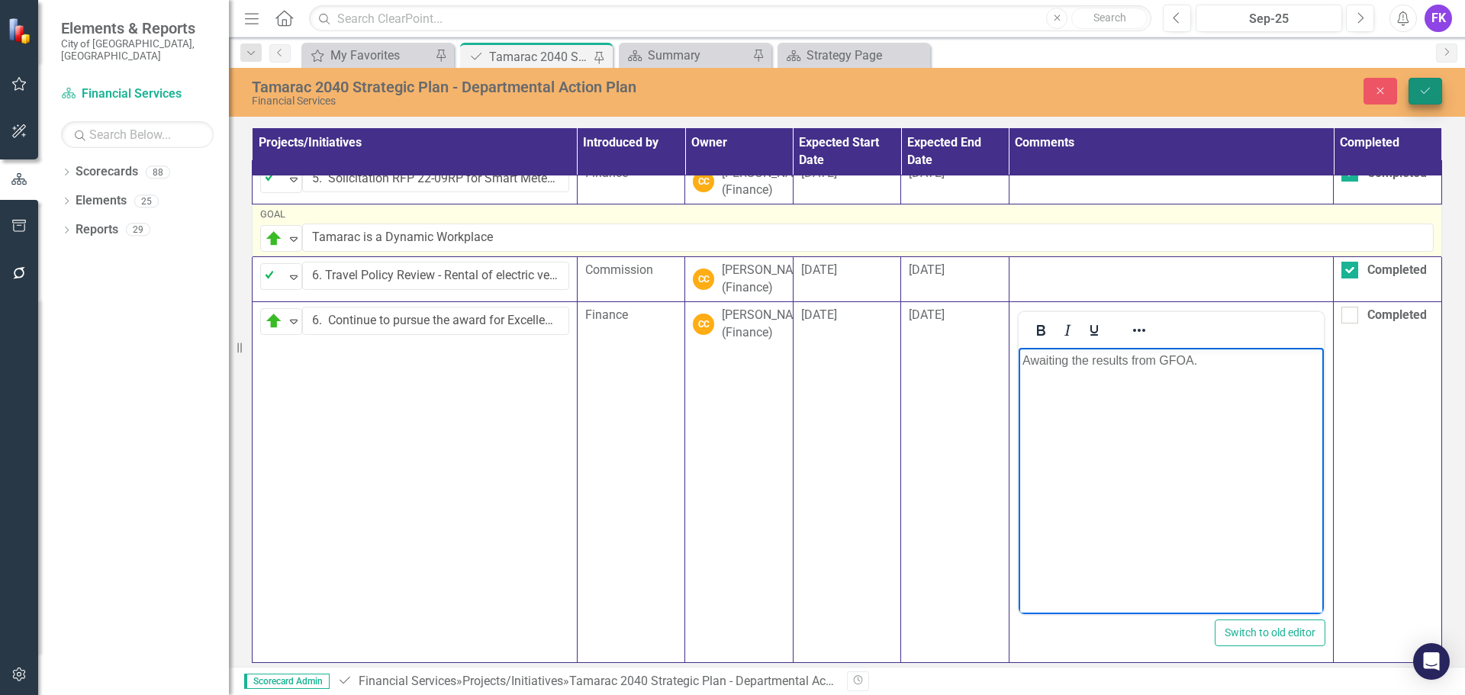 The image size is (1465, 695). What do you see at coordinates (619, 269) in the screenshot?
I see `span: Commission` at bounding box center [619, 269].